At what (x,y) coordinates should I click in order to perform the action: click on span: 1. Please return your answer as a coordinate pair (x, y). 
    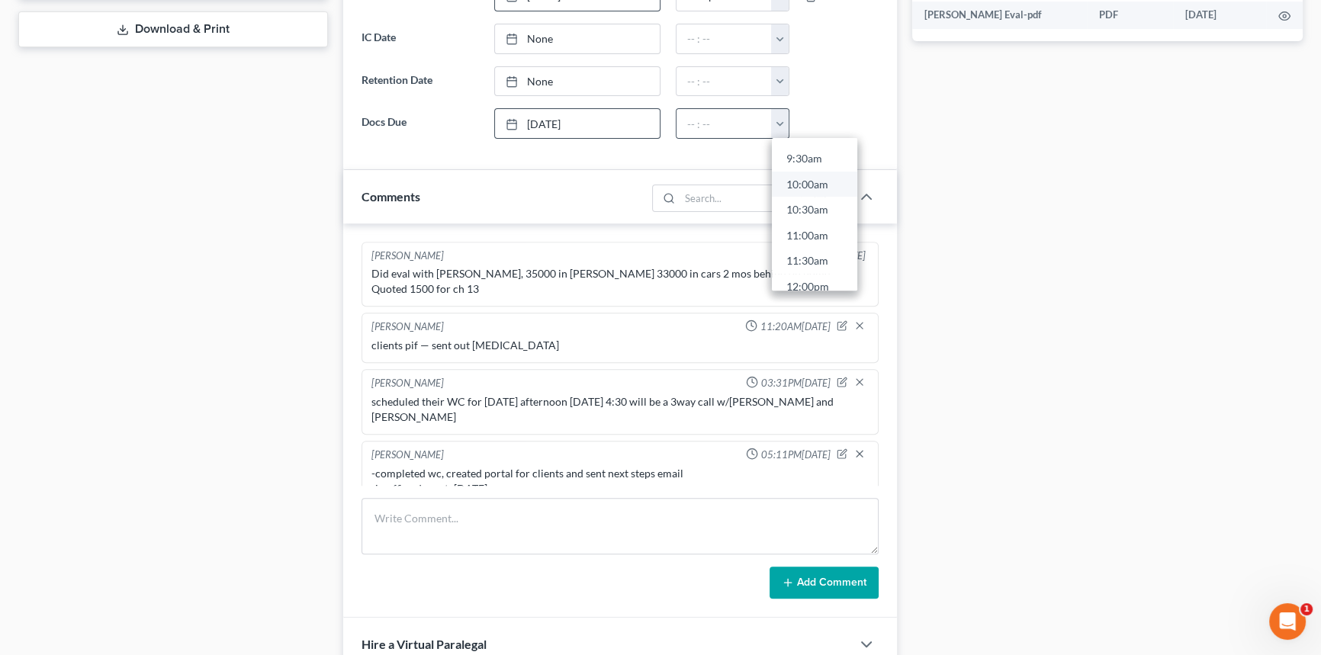
    Looking at the image, I should click on (1306, 609).